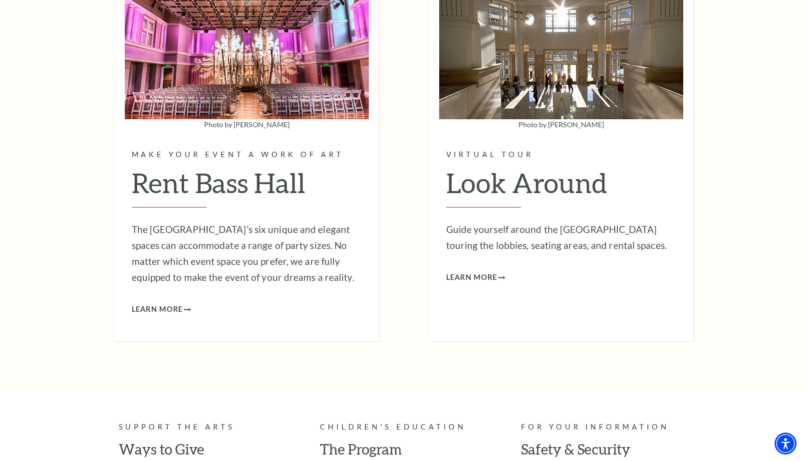  What do you see at coordinates (247, 155) in the screenshot?
I see `p: Make Your Event a Work of Art` at bounding box center [247, 155].